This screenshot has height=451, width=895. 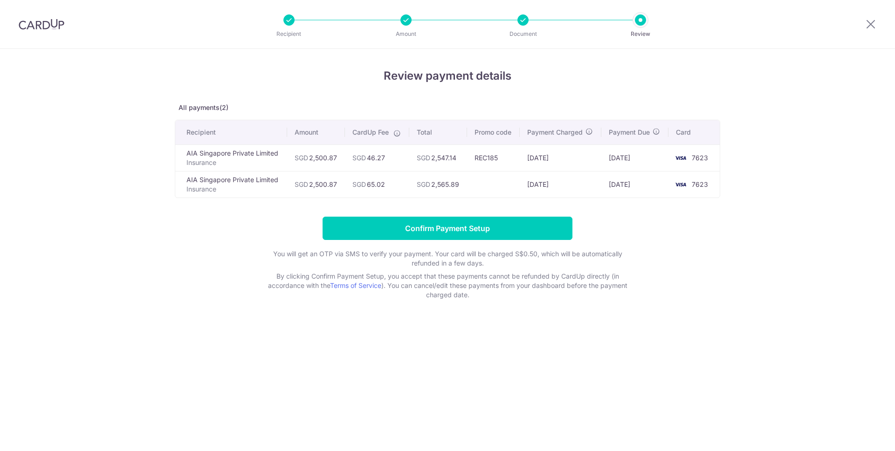 What do you see at coordinates (438, 158) in the screenshot?
I see `td: 2,547.14` at bounding box center [438, 158].